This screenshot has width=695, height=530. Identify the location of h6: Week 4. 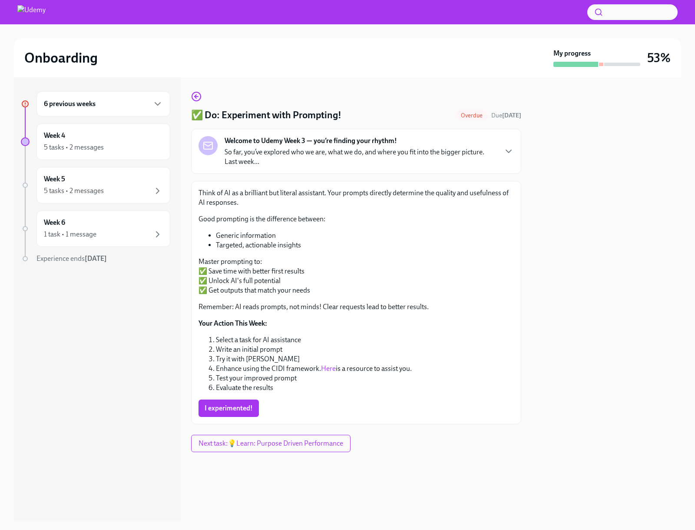
(54, 136).